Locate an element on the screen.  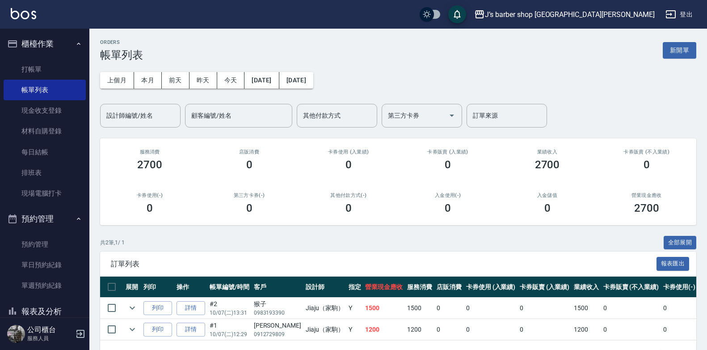
td: #1 is located at coordinates (229, 329).